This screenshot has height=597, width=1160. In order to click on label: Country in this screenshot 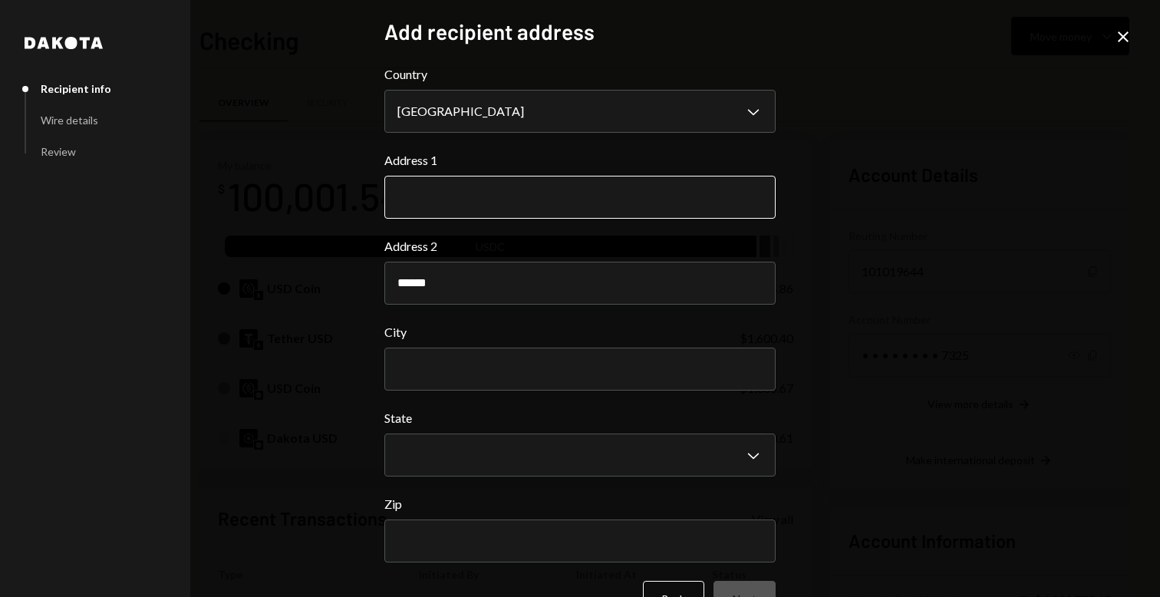, I will do `click(580, 74)`.